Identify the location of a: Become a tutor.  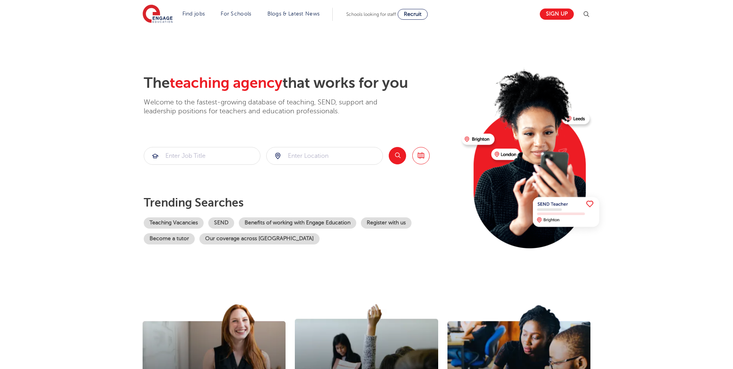
(169, 238).